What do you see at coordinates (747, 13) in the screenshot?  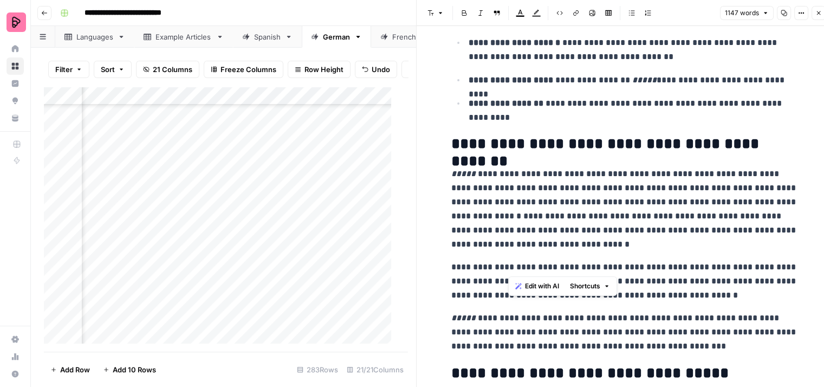 I see `button: 1147 words` at bounding box center [747, 13].